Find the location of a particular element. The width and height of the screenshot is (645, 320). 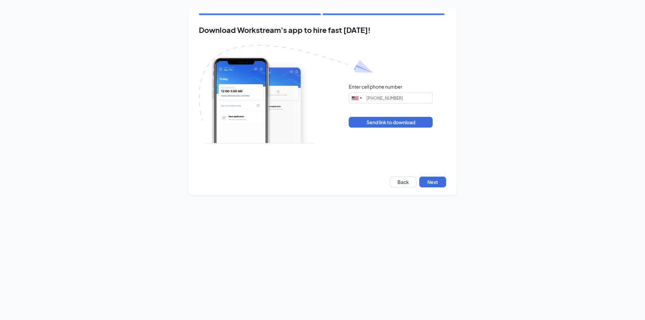

button: Back is located at coordinates (403, 182).